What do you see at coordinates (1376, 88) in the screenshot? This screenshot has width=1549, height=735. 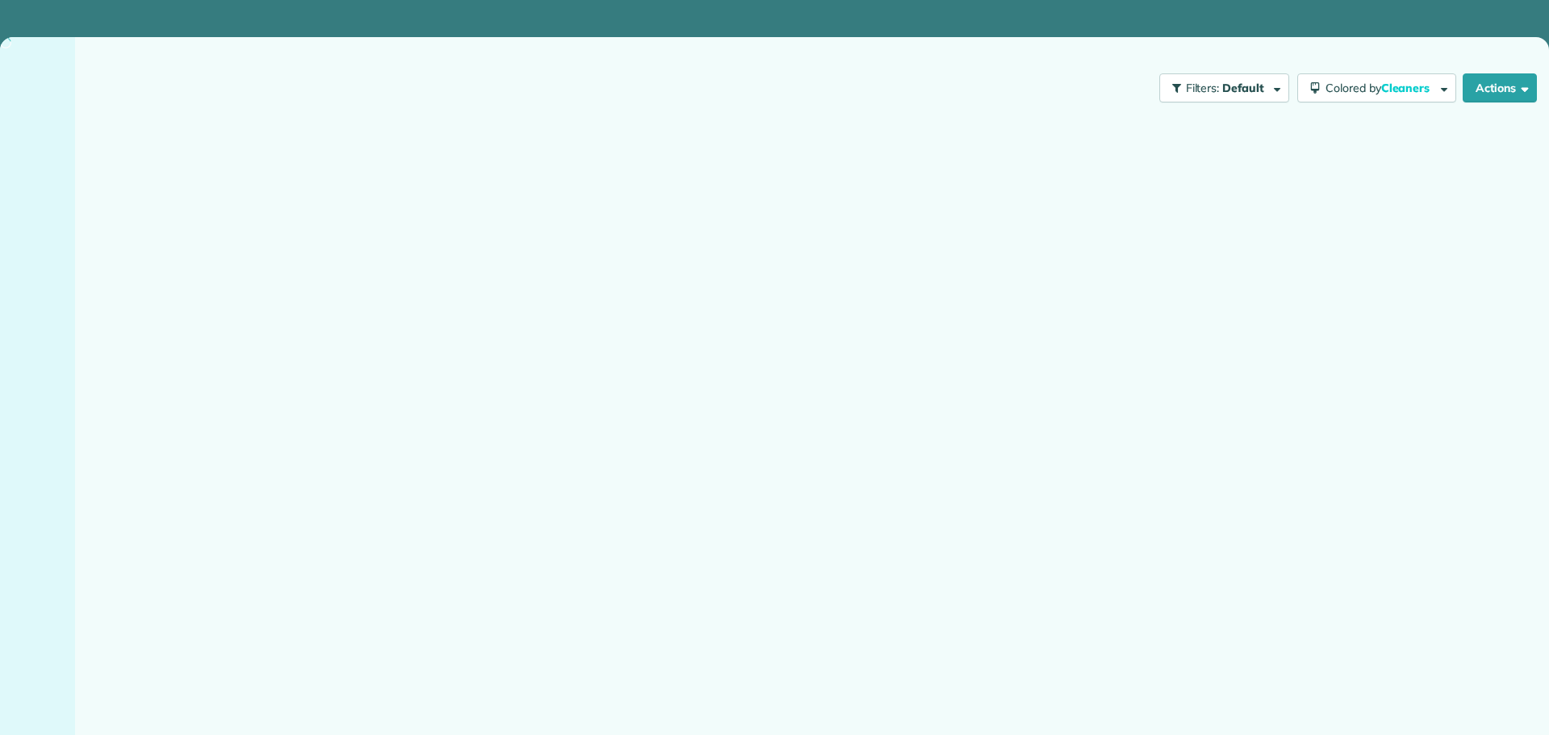 I see `button: Colored byCleaners` at bounding box center [1376, 88].